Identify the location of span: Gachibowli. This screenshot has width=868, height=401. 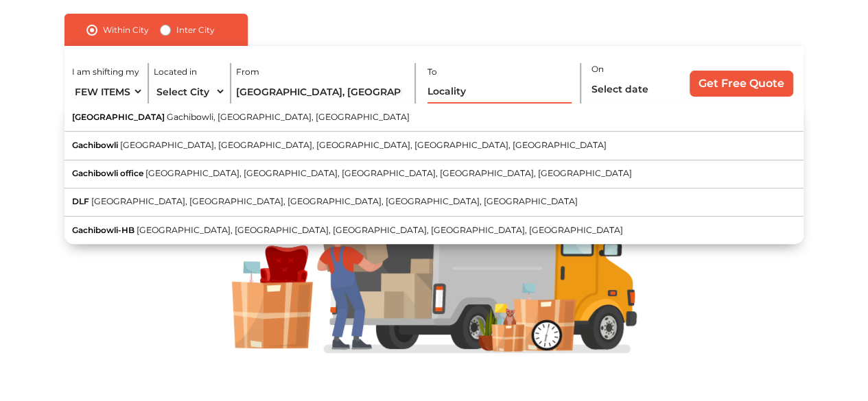
(95, 145).